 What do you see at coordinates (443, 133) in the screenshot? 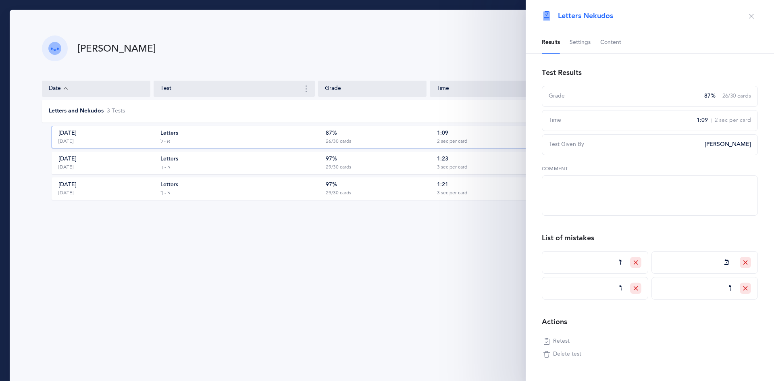
I see `div: 1:09` at bounding box center [443, 133].